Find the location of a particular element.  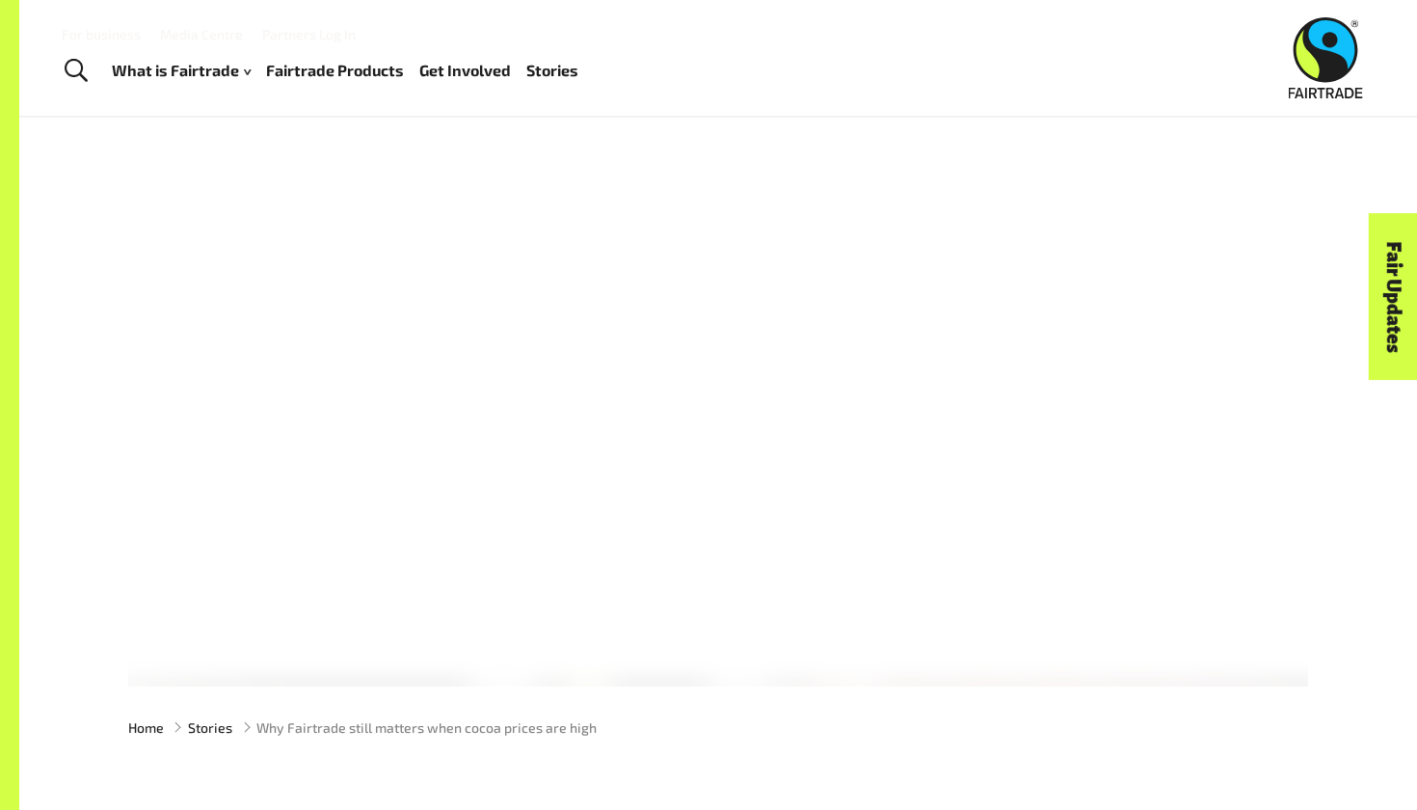

a: Media Centre is located at coordinates (201, 34).